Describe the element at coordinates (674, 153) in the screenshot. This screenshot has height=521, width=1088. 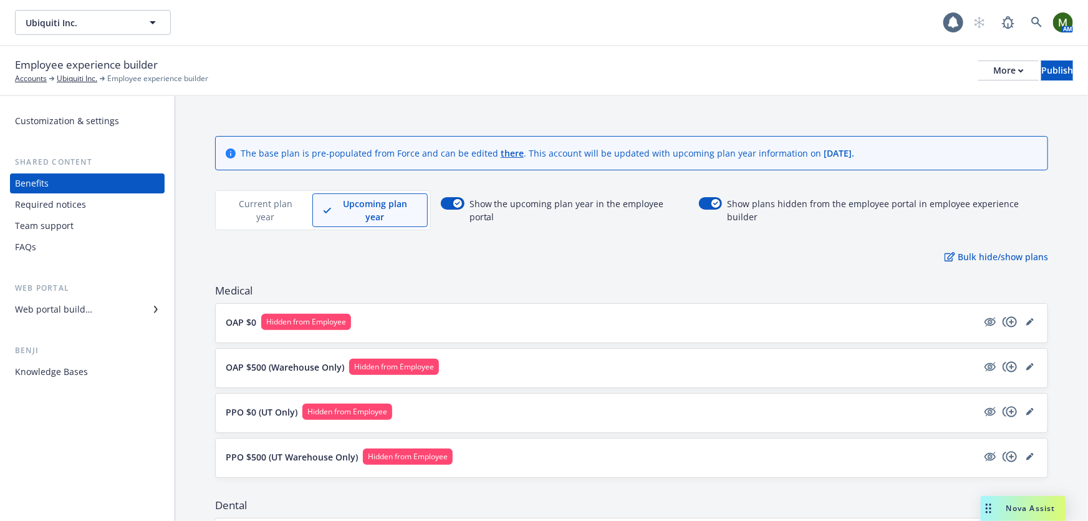
I see `span: . This account will be updated with upcoming plan year information on` at that location.